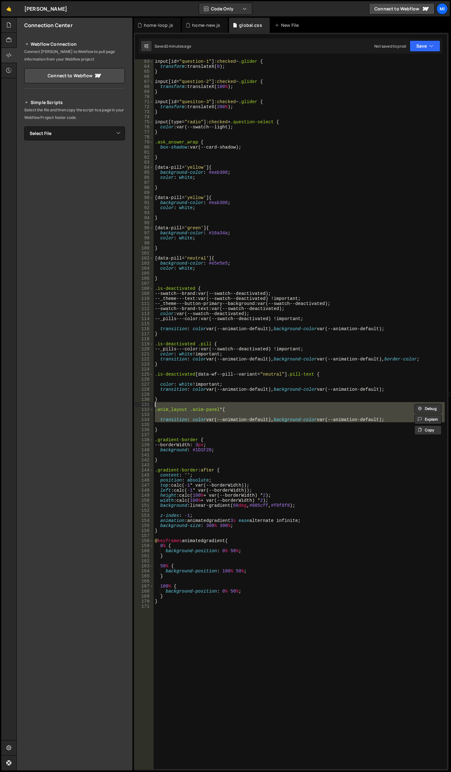 This screenshot has height=772, width=451. Describe the element at coordinates (144, 228) in the screenshot. I see `div: 96` at that location.